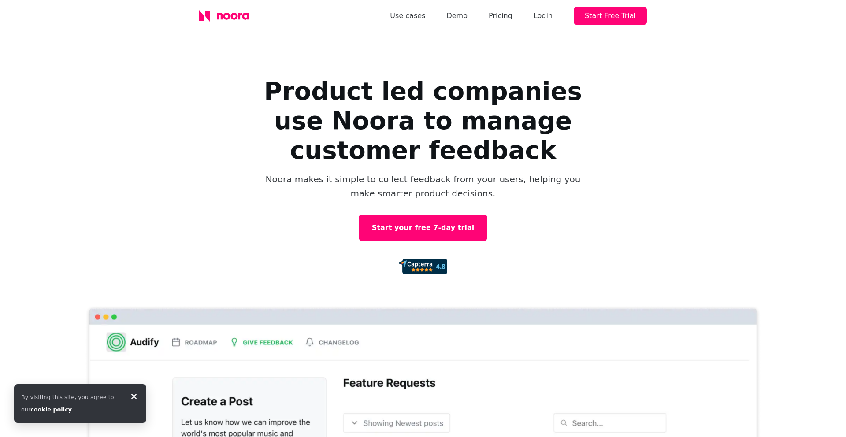 The image size is (846, 437). What do you see at coordinates (408, 16) in the screenshot?
I see `a: Use cases` at bounding box center [408, 16].